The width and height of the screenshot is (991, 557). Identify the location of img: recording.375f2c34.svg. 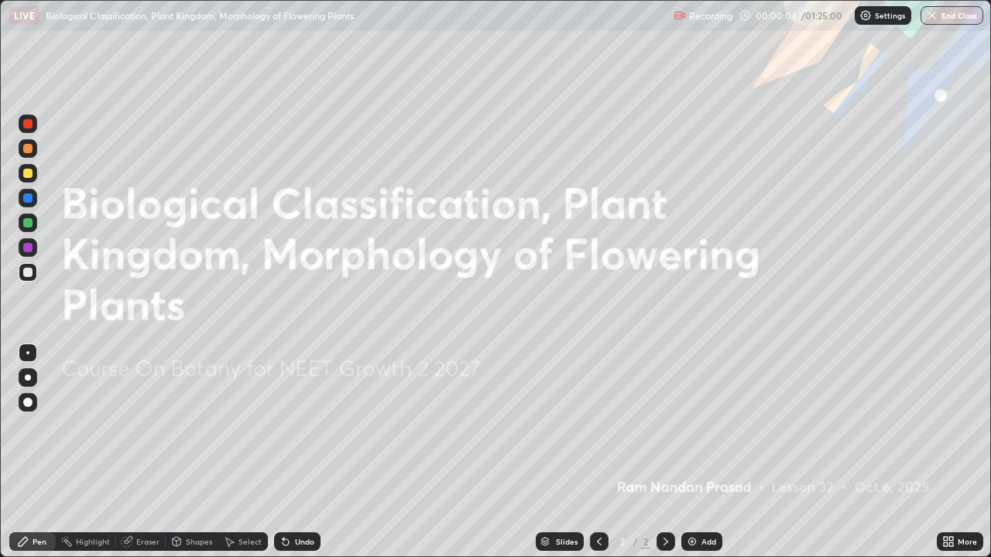
(680, 15).